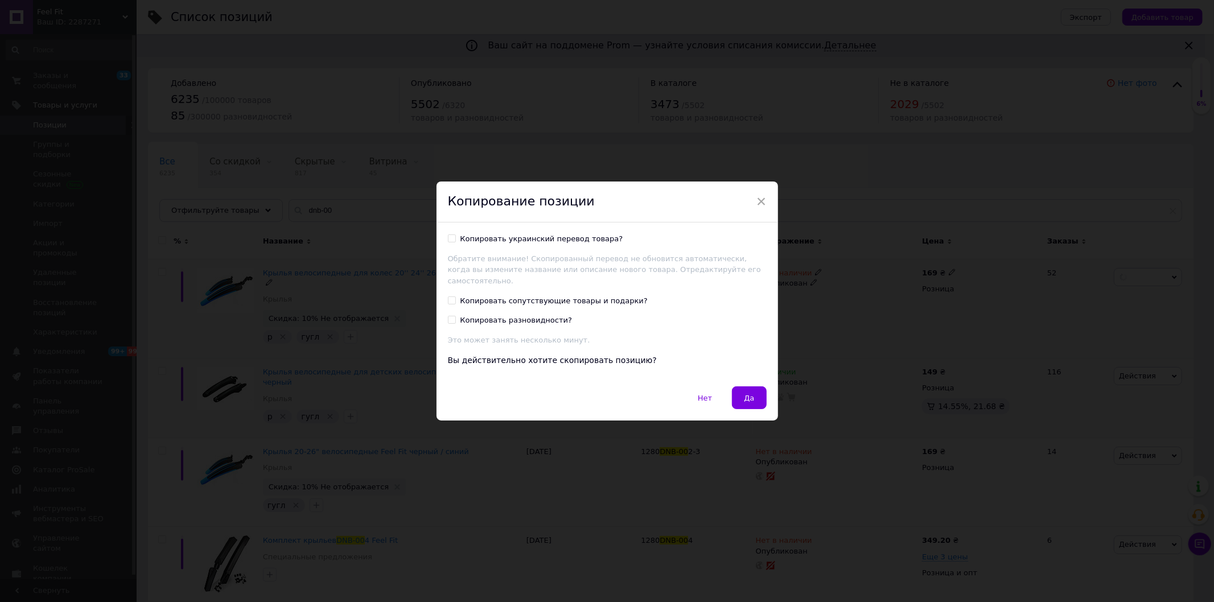 The image size is (1214, 602). Describe the element at coordinates (704, 398) in the screenshot. I see `button: Нет` at that location.